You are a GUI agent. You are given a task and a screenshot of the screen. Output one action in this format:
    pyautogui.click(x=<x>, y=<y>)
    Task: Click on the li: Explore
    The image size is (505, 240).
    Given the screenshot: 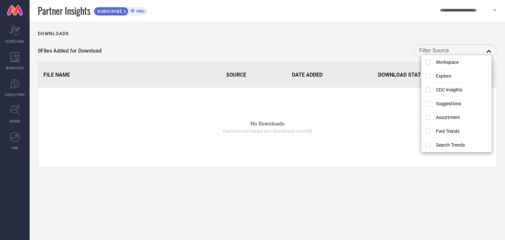 What is the action you would take?
    pyautogui.click(x=457, y=76)
    